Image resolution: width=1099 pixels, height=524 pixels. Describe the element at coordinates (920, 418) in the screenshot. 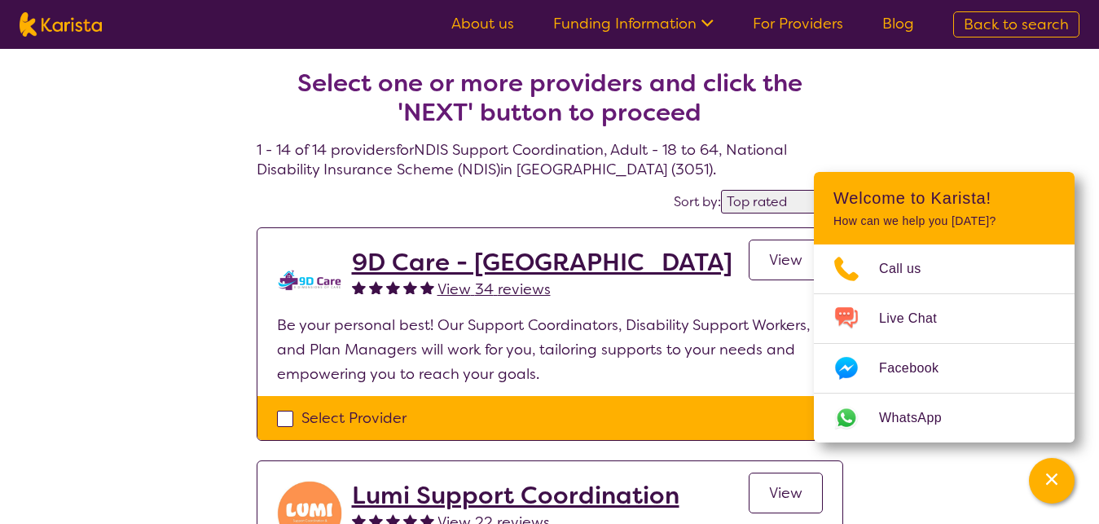

I see `span: WhatsApp` at that location.